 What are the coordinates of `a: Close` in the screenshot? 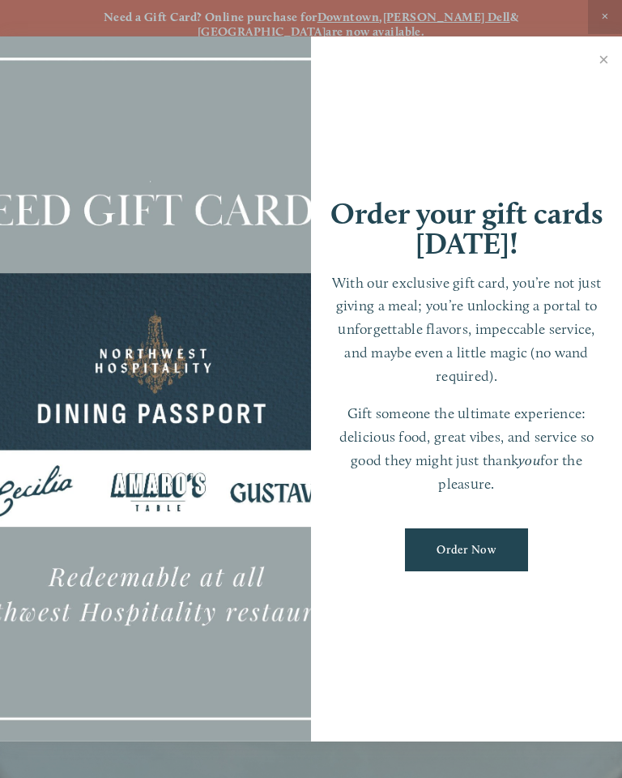 It's located at (603, 62).